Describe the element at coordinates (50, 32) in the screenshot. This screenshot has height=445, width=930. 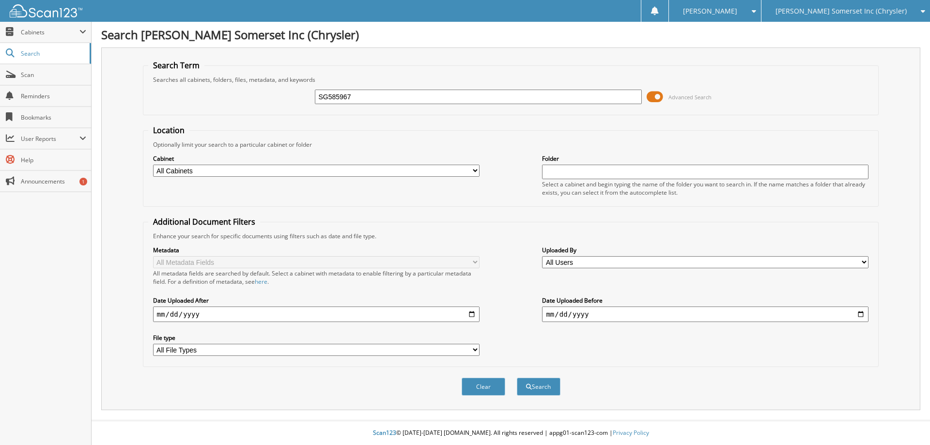
I see `span: Cabinets` at that location.